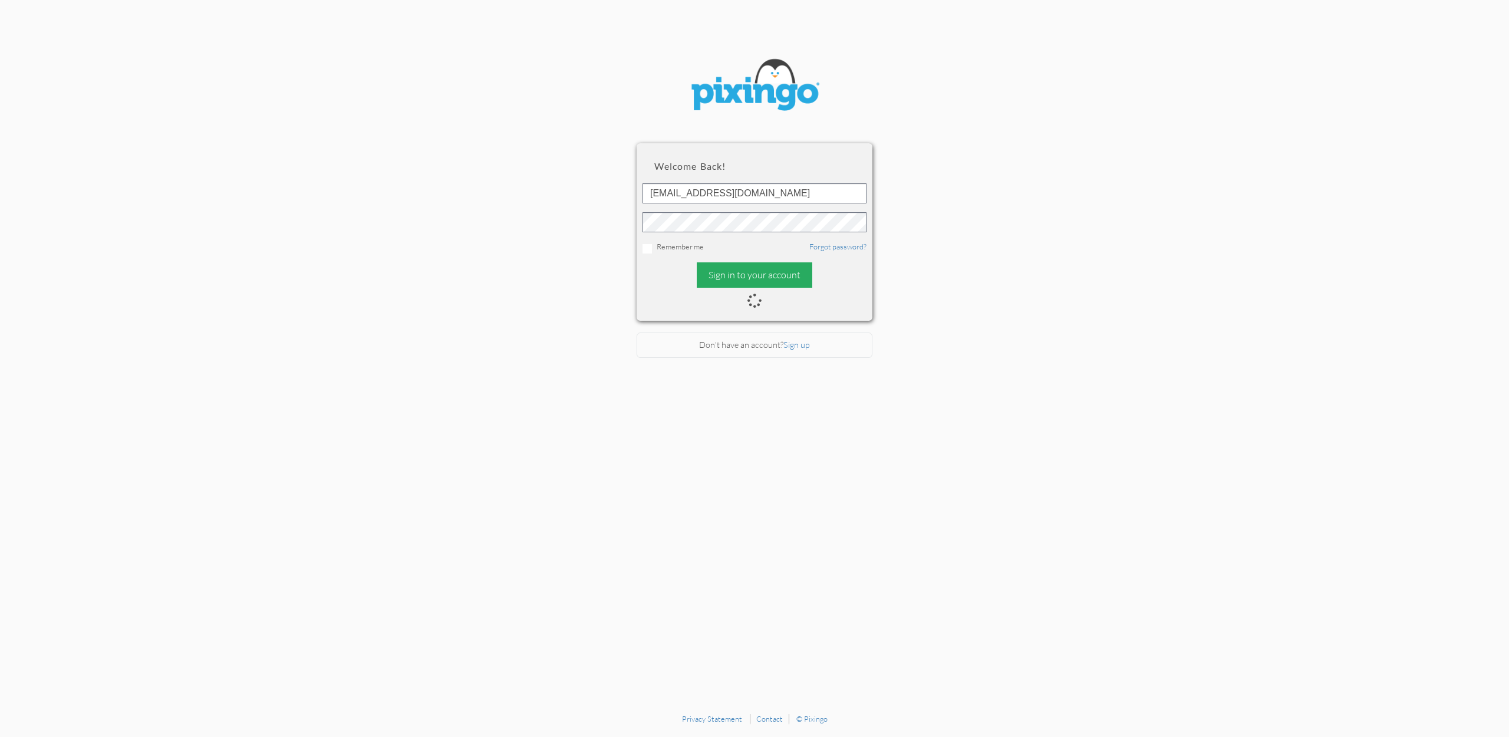 This screenshot has height=737, width=1509. I want to click on div: Remember me, so click(755, 247).